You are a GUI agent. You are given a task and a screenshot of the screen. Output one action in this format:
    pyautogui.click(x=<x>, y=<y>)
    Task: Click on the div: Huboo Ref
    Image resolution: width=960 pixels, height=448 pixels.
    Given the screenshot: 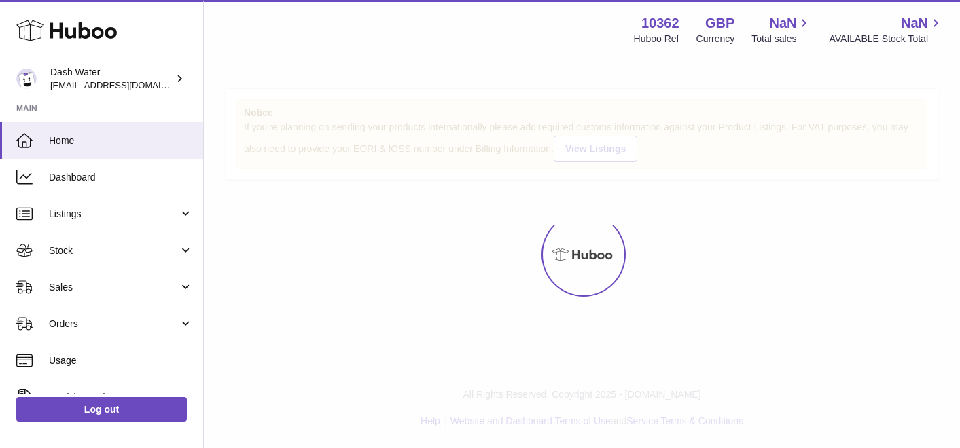 What is the action you would take?
    pyautogui.click(x=656, y=39)
    